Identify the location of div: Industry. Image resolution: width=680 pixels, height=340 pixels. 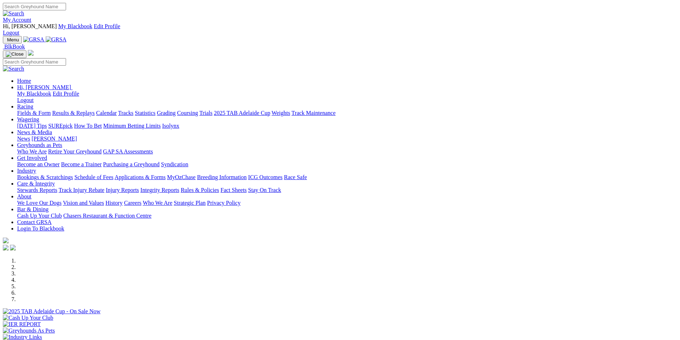
(347, 177).